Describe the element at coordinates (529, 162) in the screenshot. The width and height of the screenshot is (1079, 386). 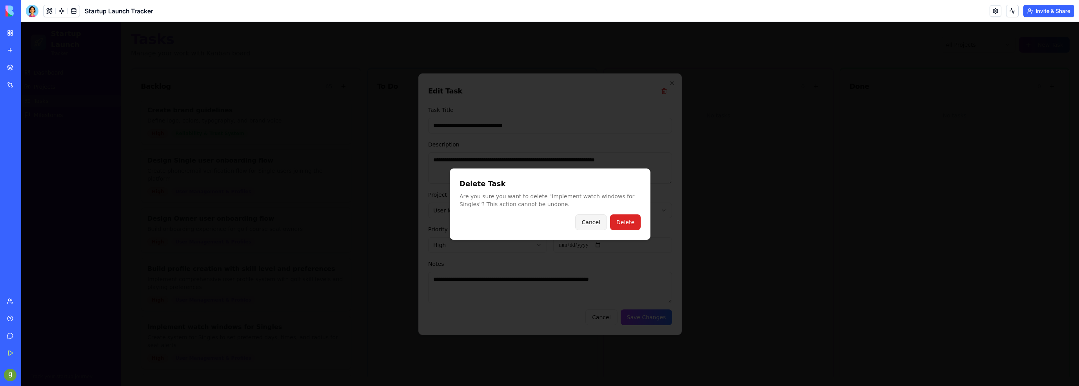
I see `h2: Delete Task` at that location.